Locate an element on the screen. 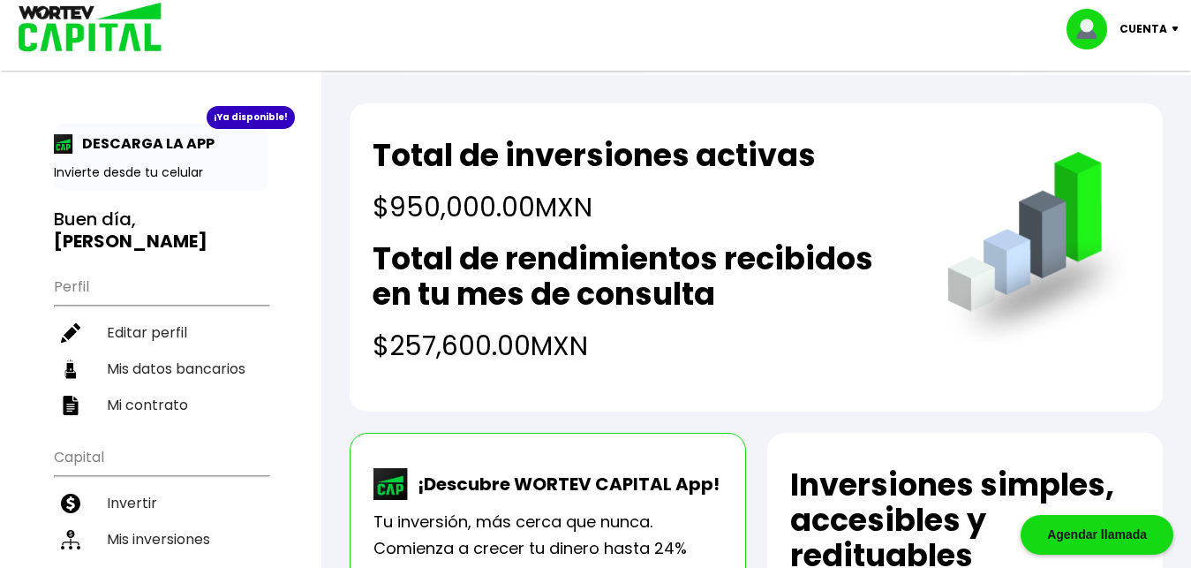 The width and height of the screenshot is (1191, 568). h2: Total de inversiones activas is located at coordinates (594, 155).